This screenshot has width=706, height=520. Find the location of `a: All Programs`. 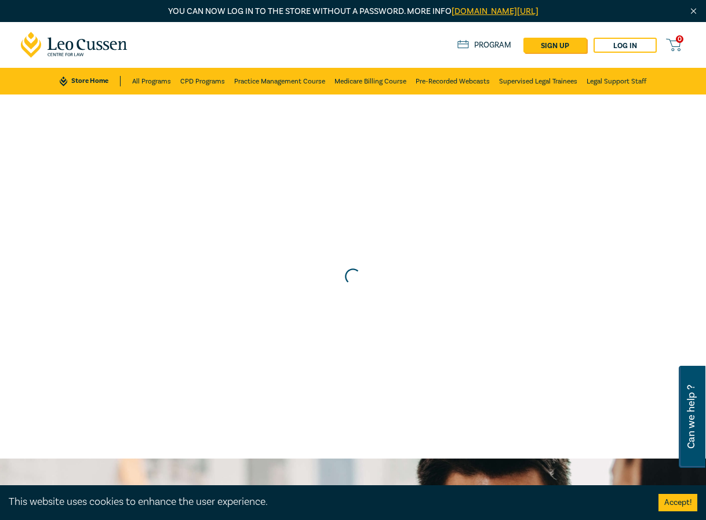

a: All Programs is located at coordinates (151, 81).